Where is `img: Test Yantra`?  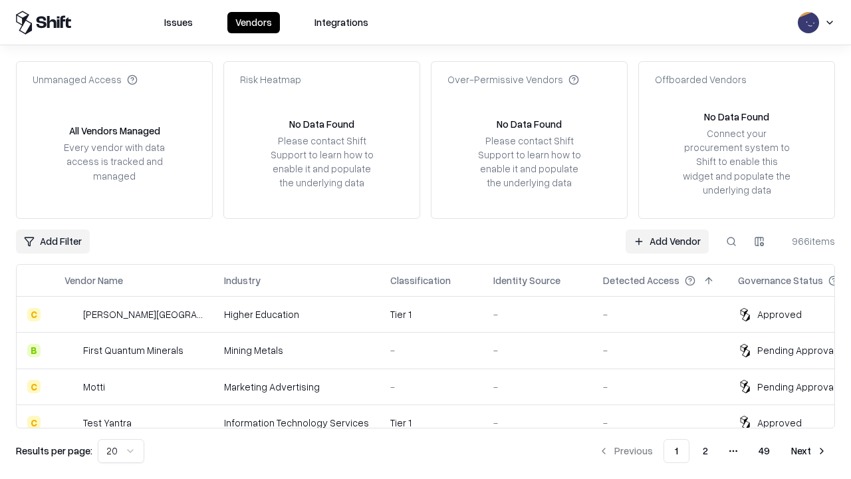
img: Test Yantra is located at coordinates (71, 422).